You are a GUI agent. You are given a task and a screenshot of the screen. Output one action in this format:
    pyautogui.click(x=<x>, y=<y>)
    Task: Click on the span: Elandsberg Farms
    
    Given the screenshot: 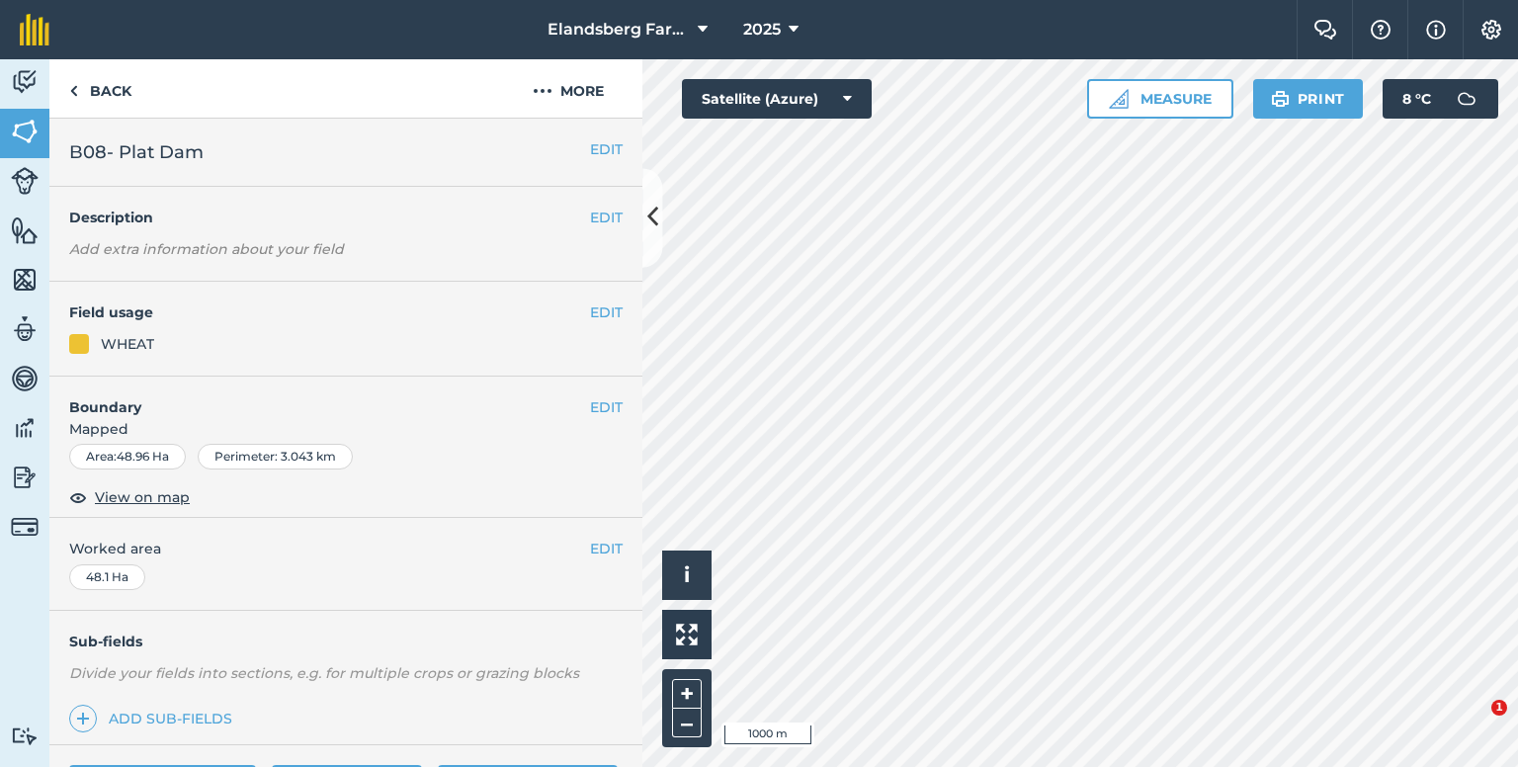 What is the action you would take?
    pyautogui.click(x=619, y=30)
    